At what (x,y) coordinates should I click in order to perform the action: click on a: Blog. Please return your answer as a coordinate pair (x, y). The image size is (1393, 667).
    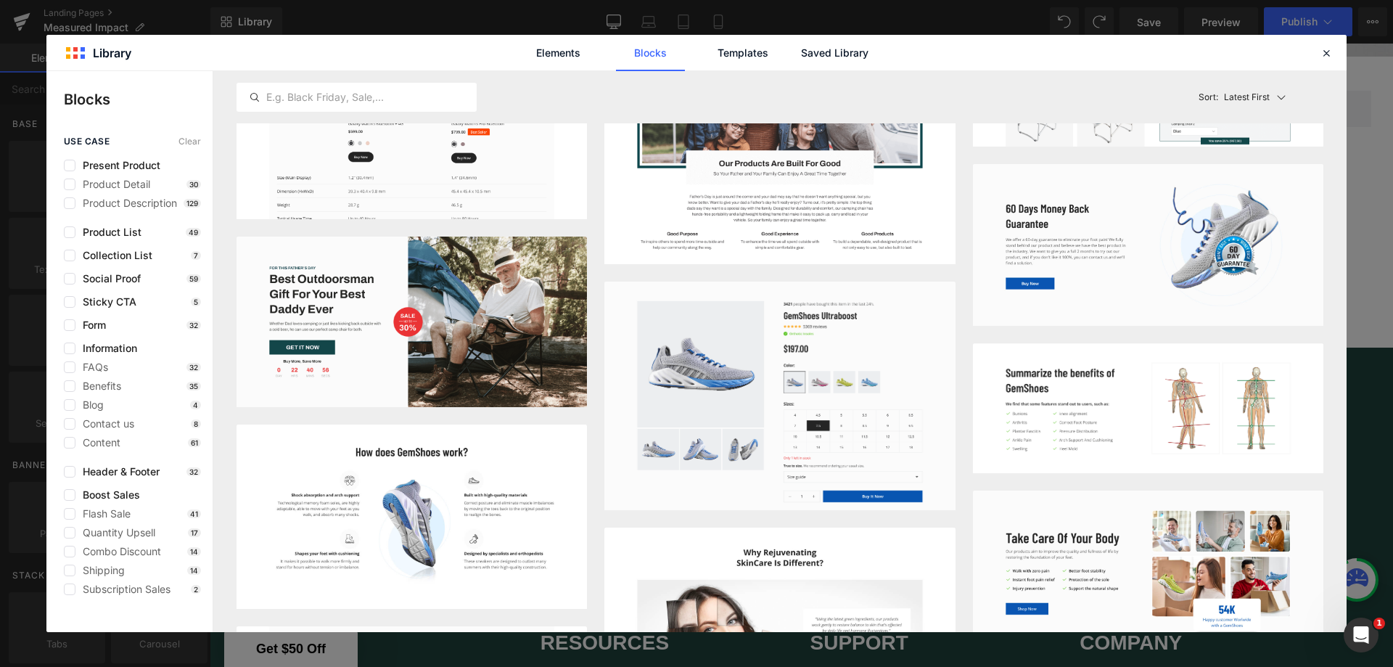
    Looking at the image, I should click on (343, 633).